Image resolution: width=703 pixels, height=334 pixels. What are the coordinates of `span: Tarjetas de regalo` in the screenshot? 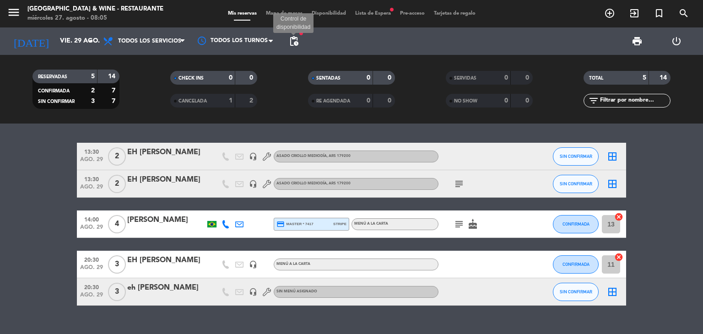 It's located at (455, 13).